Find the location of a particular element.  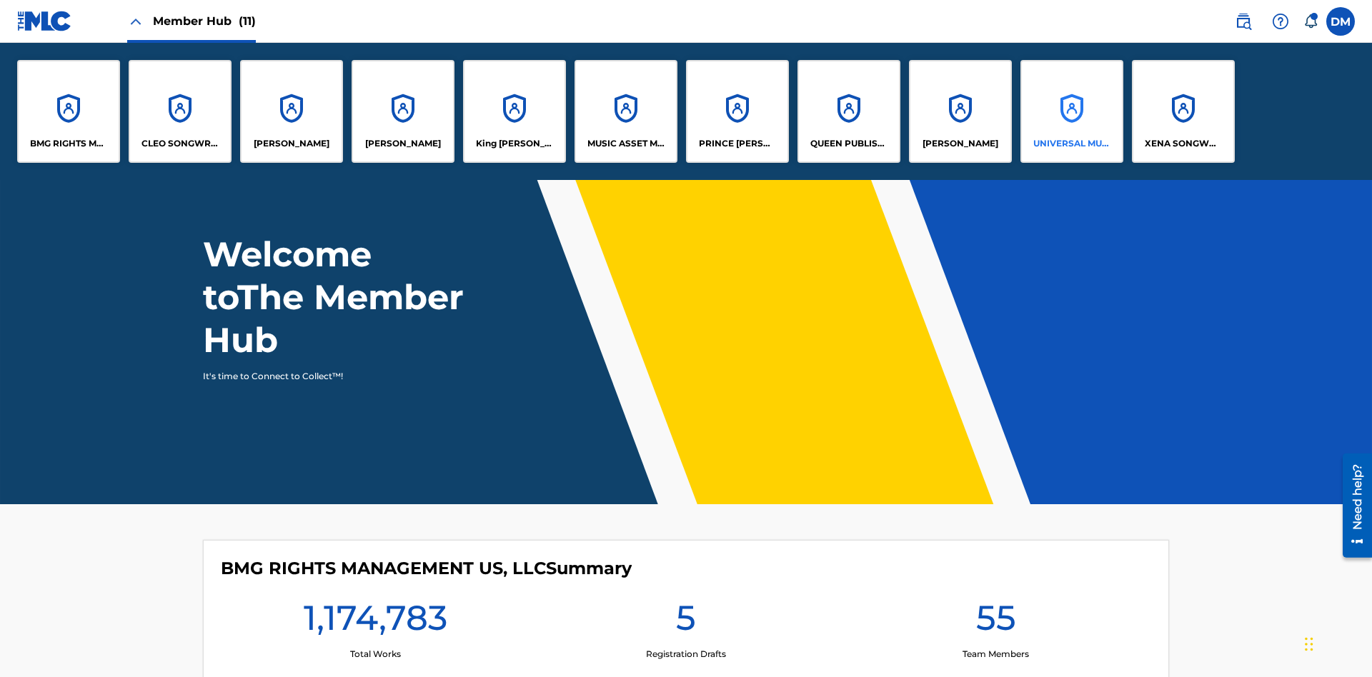

a: AccountsMUSIC ASSET MANAGEMENT (MAM) is located at coordinates (626, 111).